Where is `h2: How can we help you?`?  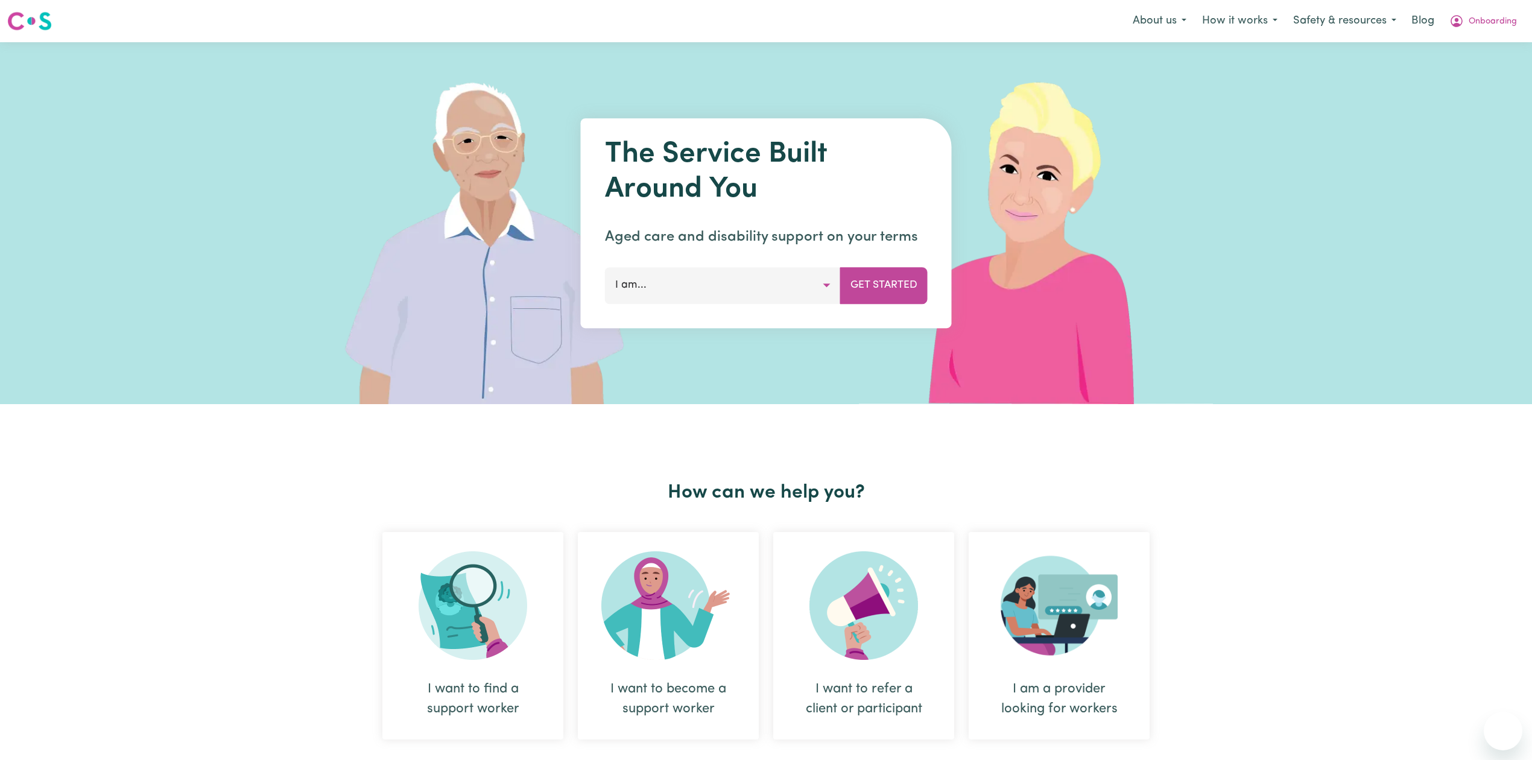
h2: How can we help you? is located at coordinates (766, 493).